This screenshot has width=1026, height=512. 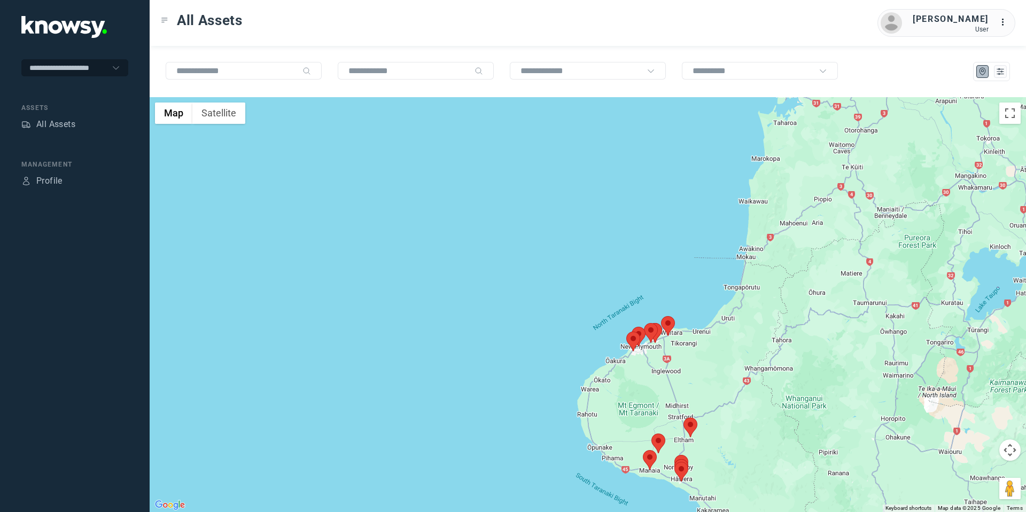 What do you see at coordinates (969, 508) in the screenshot?
I see `span: Map data ©2025 Google` at bounding box center [969, 508].